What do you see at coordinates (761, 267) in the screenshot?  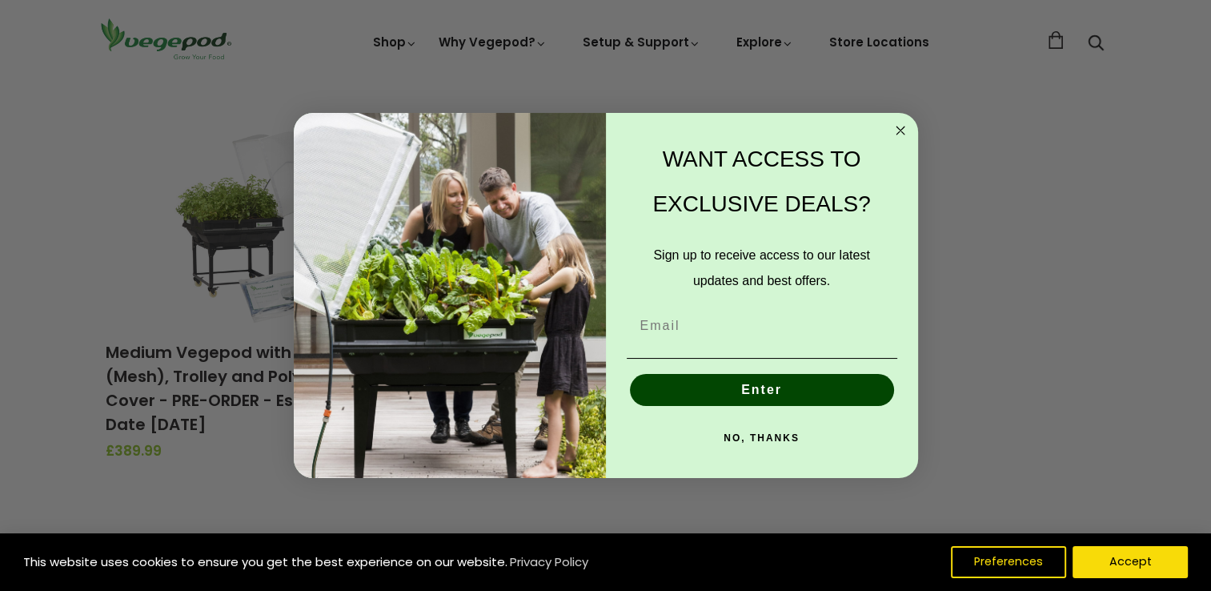 I see `span: Sign up to receive access to our latest updates and best offers.` at bounding box center [761, 267].